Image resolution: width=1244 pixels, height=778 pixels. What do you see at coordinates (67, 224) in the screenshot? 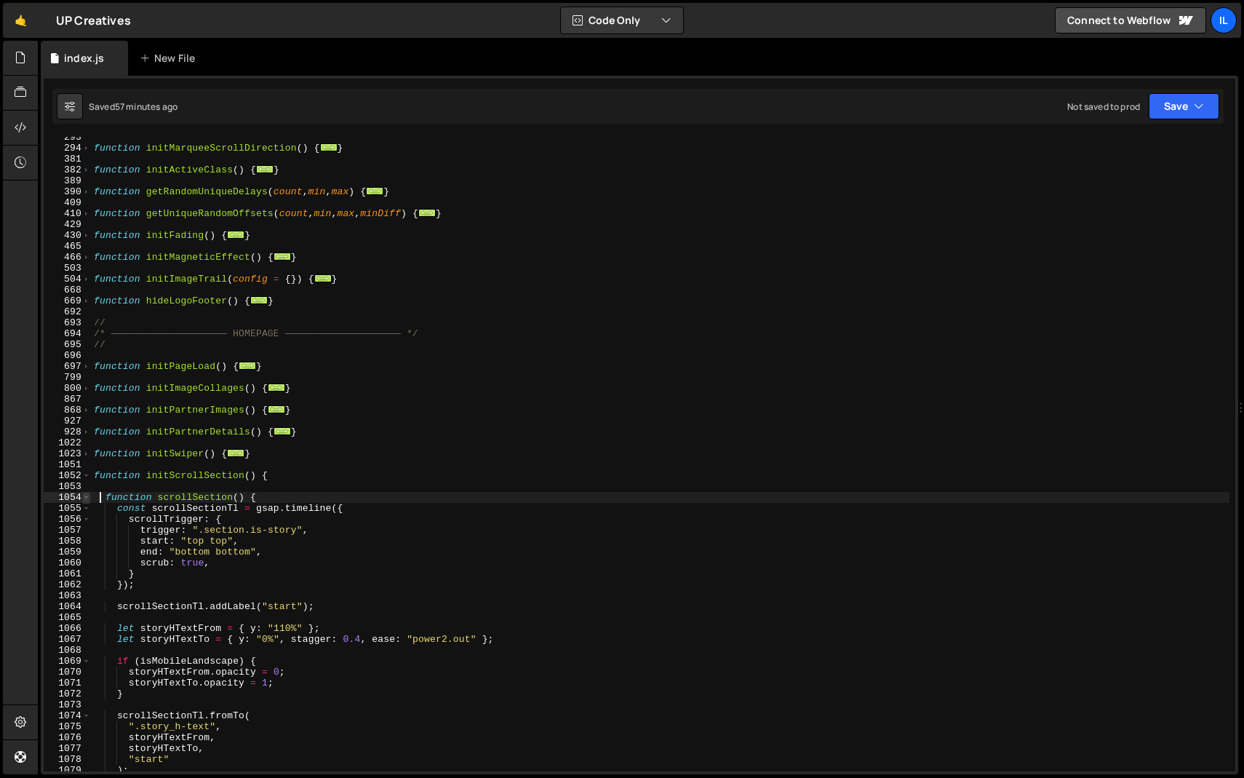
I see `div: 429` at bounding box center [67, 224].